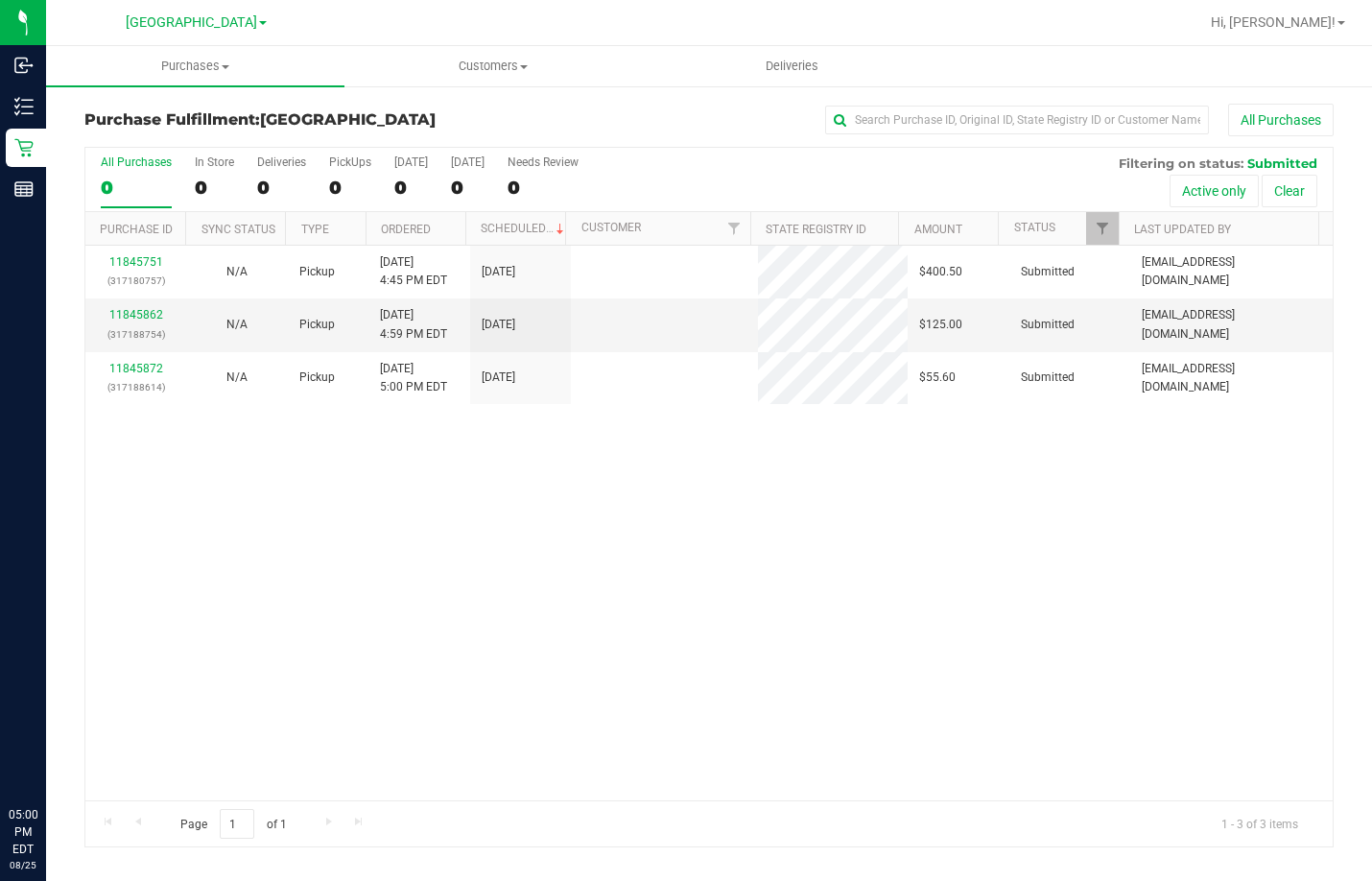  I want to click on input: Search Purchase ID, Original ID, State Registry ID or Customer Name..., so click(1017, 120).